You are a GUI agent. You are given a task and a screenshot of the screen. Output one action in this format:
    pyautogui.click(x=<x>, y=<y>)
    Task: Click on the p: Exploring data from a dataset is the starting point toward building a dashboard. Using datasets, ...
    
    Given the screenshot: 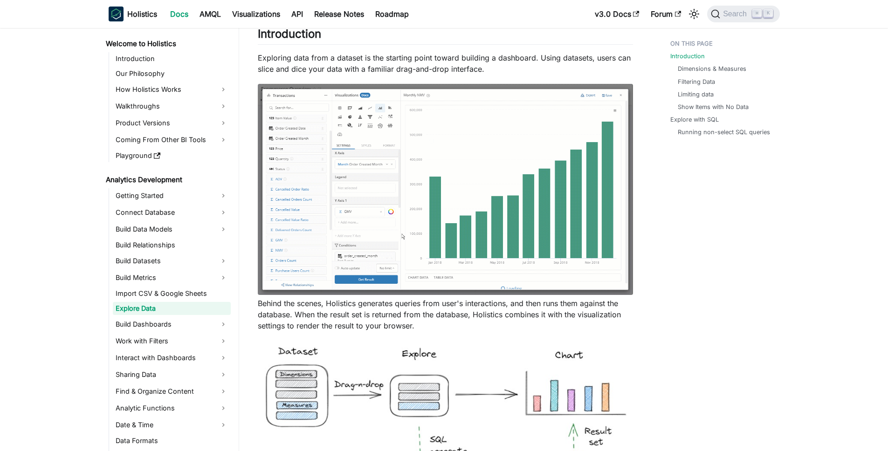 What is the action you would take?
    pyautogui.click(x=445, y=63)
    